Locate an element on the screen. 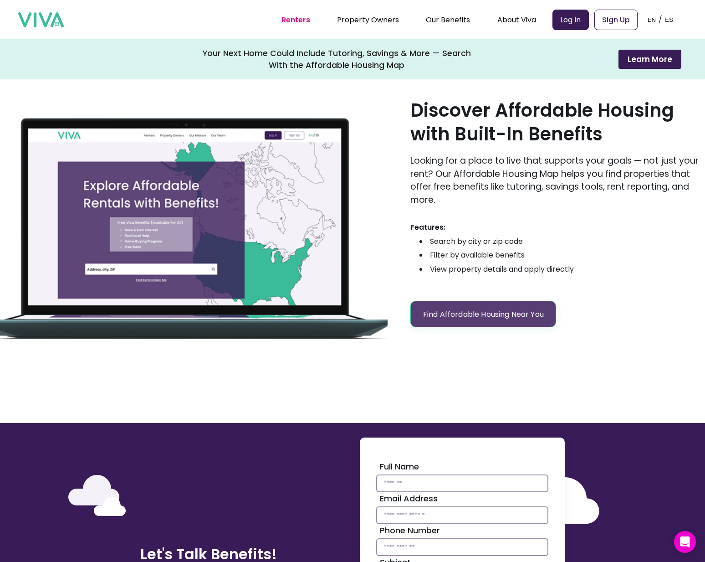 Image resolution: width=705 pixels, height=562 pixels. div: Open Intercom Messenger is located at coordinates (685, 542).